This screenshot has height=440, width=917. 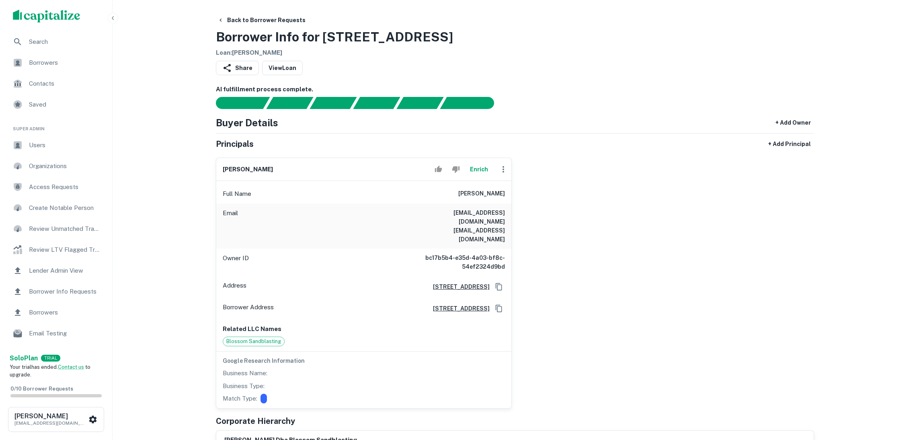 What do you see at coordinates (42, 388) in the screenshot?
I see `span: 0 / 10 Borrower Requests` at bounding box center [42, 388].